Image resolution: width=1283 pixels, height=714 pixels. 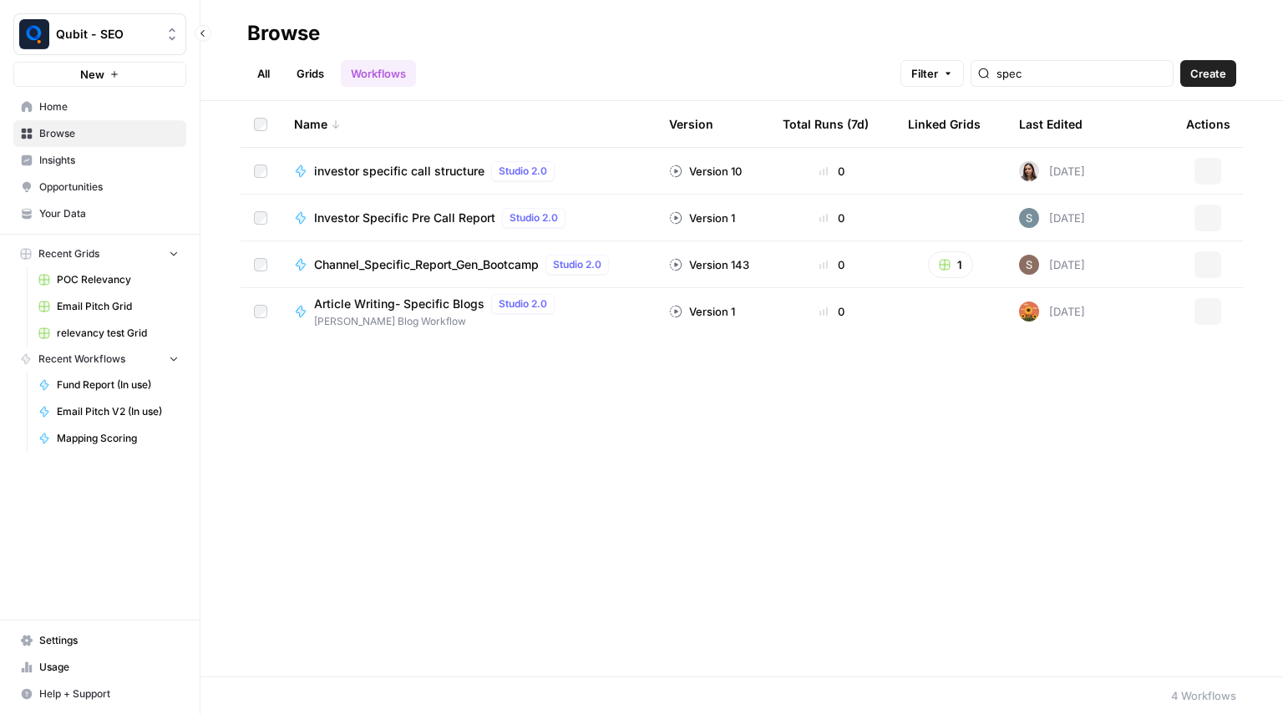 I want to click on div: 4 Workflows, so click(x=1204, y=696).